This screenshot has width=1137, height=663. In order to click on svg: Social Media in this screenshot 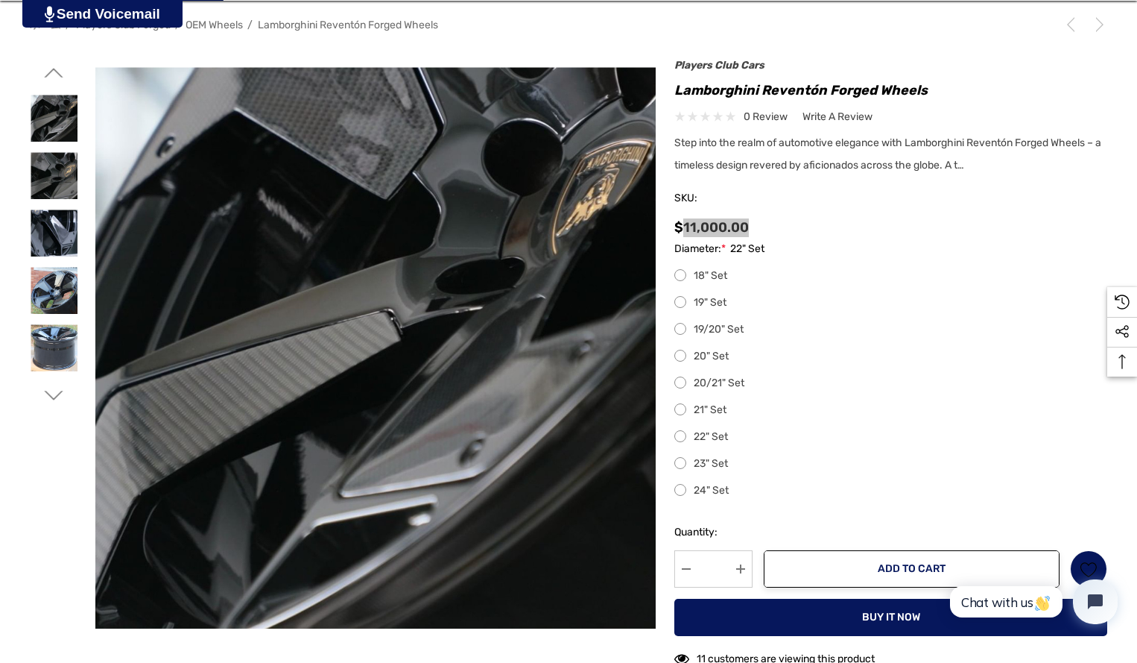, I will do `click(1122, 332)`.